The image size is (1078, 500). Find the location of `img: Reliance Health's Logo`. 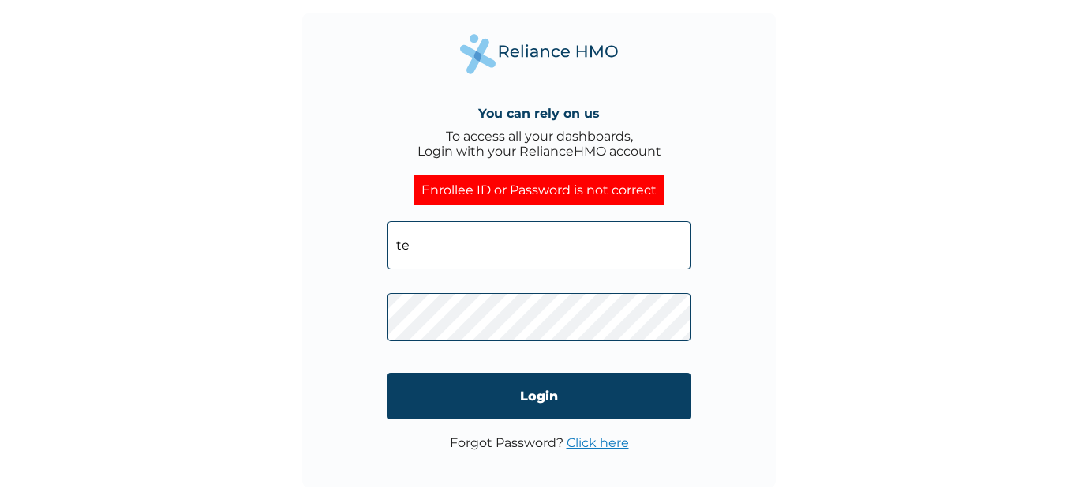

img: Reliance Health's Logo is located at coordinates (539, 54).